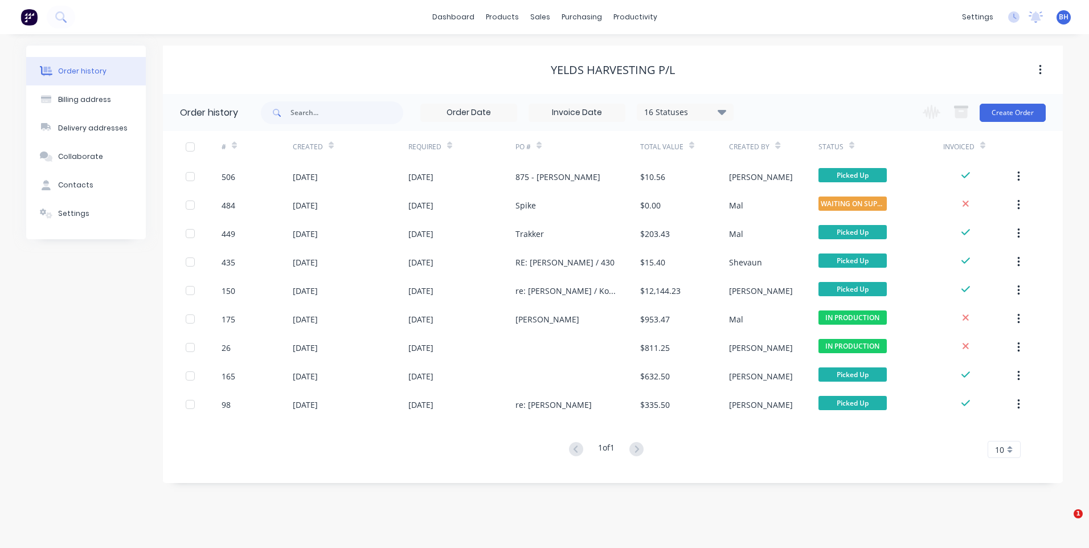 The image size is (1089, 548). I want to click on div: purchasing, so click(581, 17).